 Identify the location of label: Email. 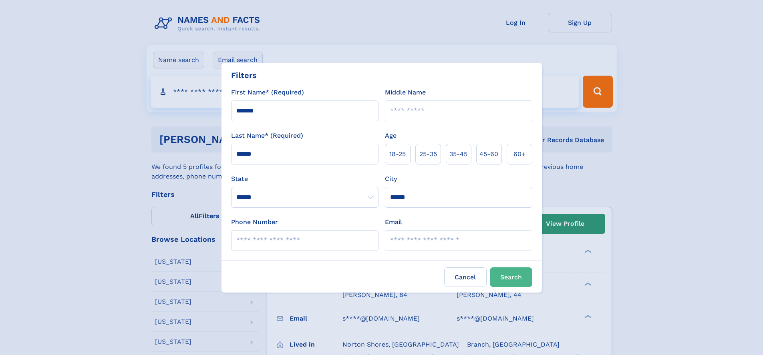
(393, 222).